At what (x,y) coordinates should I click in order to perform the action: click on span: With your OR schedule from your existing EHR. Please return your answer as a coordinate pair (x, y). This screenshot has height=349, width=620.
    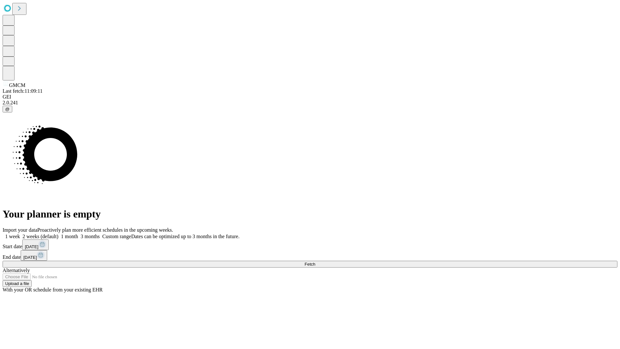
    Looking at the image, I should click on (53, 289).